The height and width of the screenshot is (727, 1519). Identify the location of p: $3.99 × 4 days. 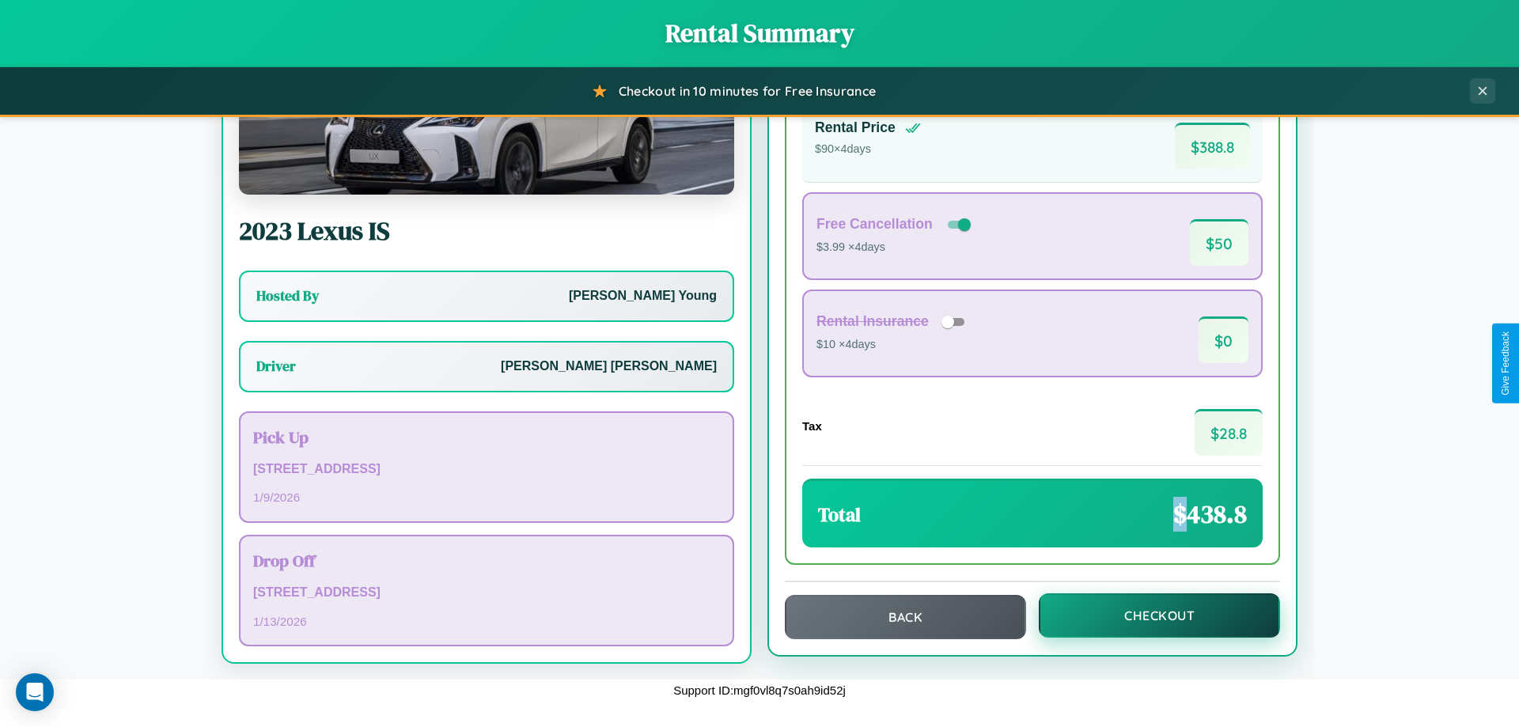
(895, 248).